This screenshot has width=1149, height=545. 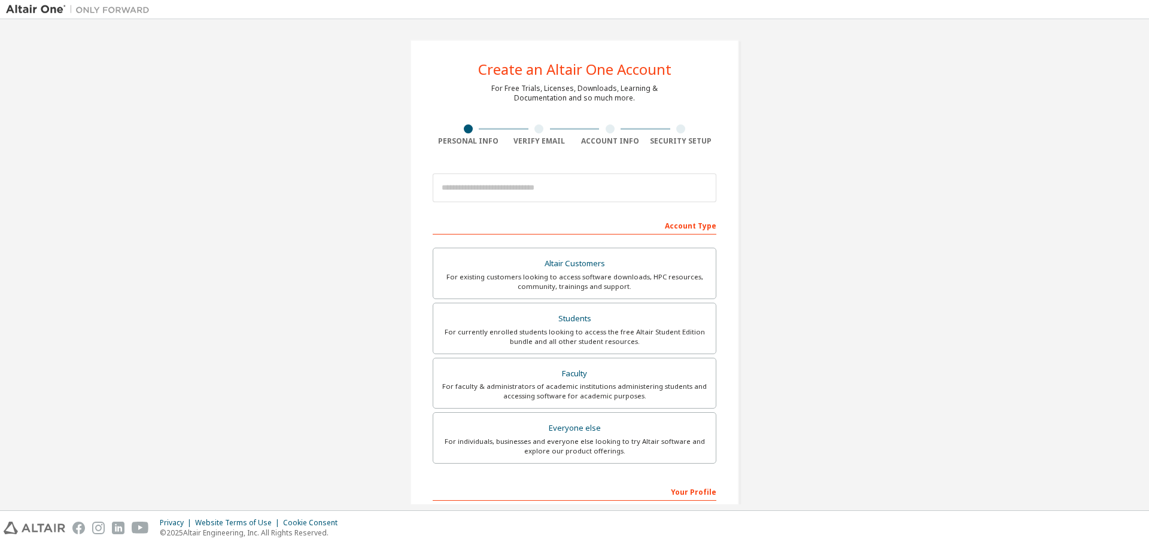 I want to click on div: Security Setup, so click(x=681, y=141).